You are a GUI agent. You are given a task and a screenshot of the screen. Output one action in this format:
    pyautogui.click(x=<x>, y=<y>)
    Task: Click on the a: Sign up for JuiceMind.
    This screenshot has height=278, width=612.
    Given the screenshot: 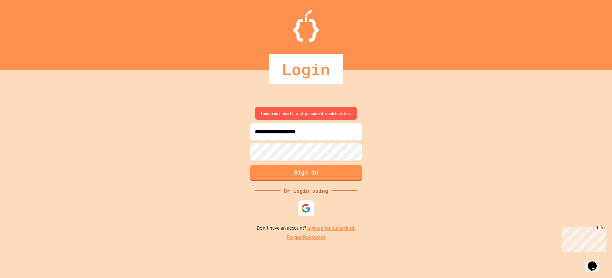 What is the action you would take?
    pyautogui.click(x=332, y=228)
    